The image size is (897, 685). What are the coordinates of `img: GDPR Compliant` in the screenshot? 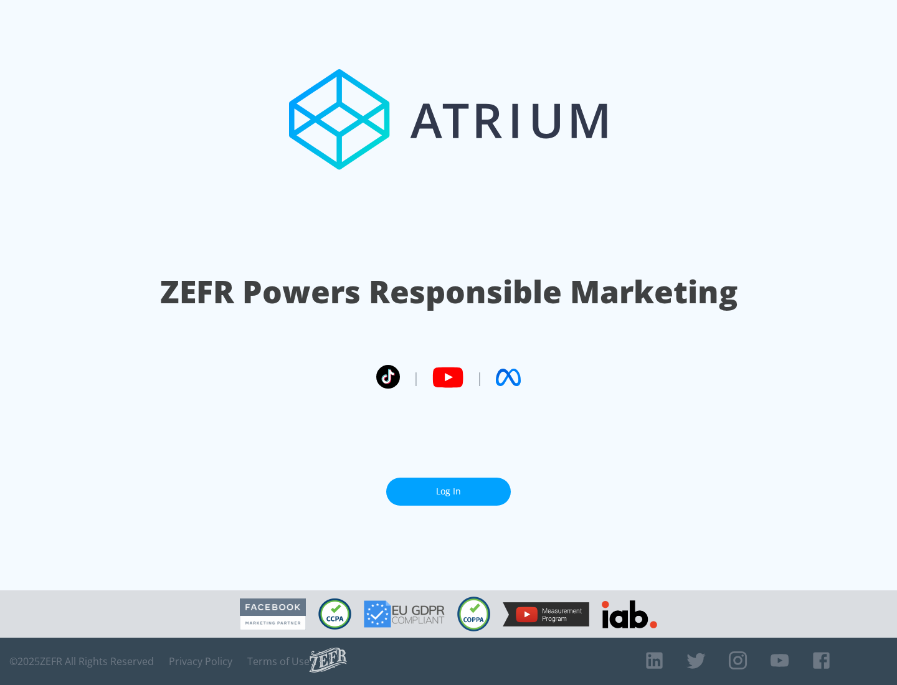 It's located at (404, 614).